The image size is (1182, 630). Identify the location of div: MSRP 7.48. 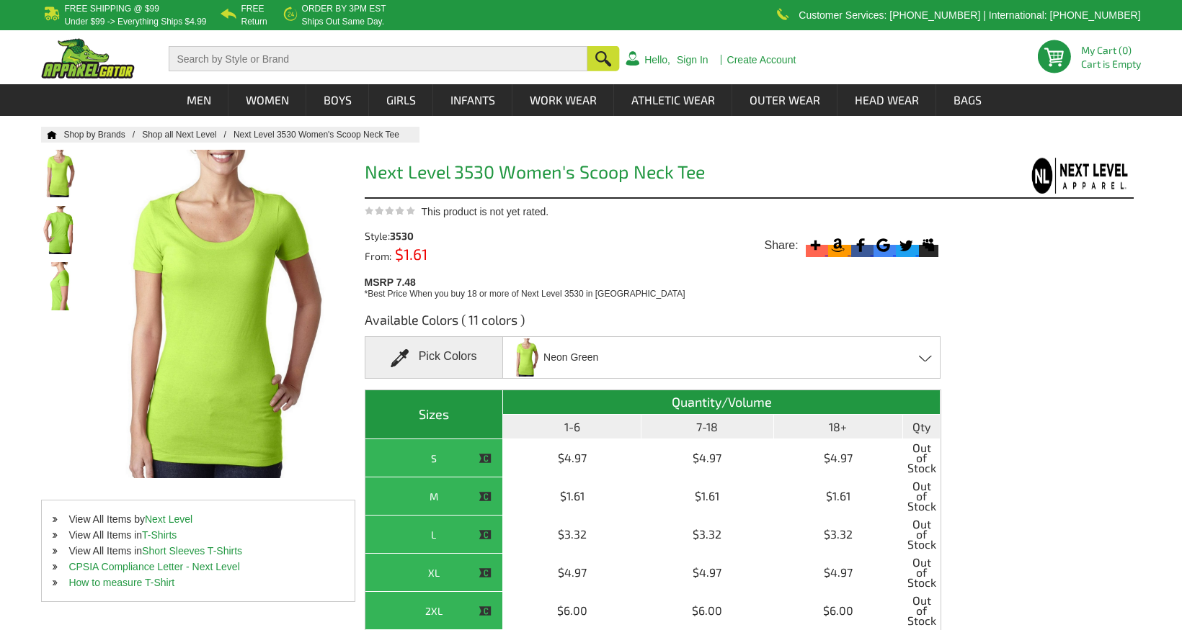
(656, 287).